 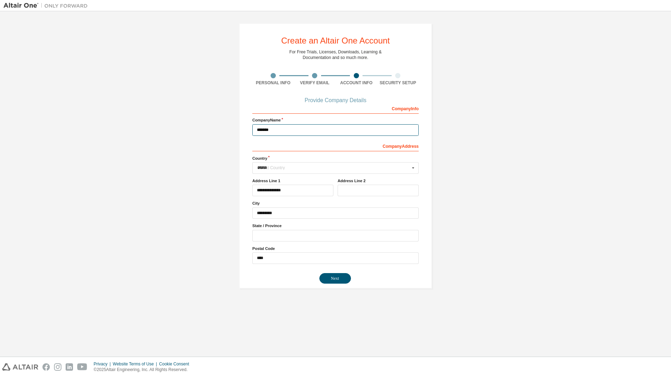 What do you see at coordinates (293, 181) in the screenshot?
I see `label: Address Line 1` at bounding box center [293, 181].